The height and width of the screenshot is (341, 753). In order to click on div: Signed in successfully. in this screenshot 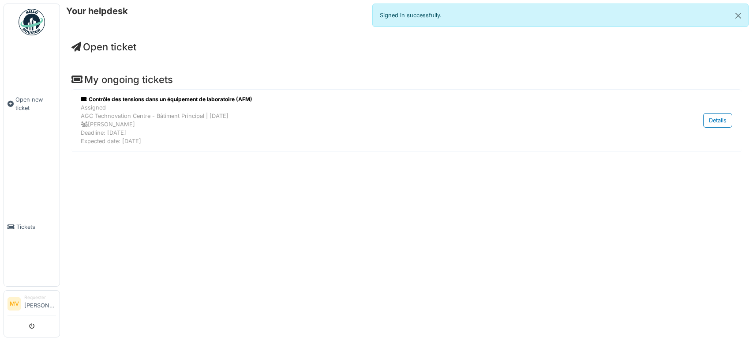, I will do `click(561, 15)`.